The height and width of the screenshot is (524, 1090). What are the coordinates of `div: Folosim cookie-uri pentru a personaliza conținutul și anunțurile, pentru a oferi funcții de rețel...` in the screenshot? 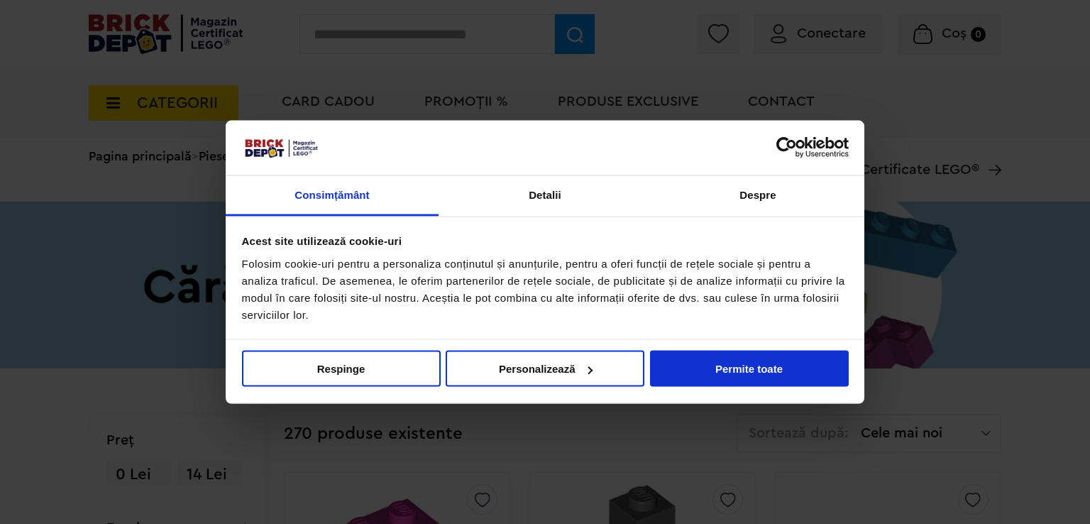 It's located at (545, 289).